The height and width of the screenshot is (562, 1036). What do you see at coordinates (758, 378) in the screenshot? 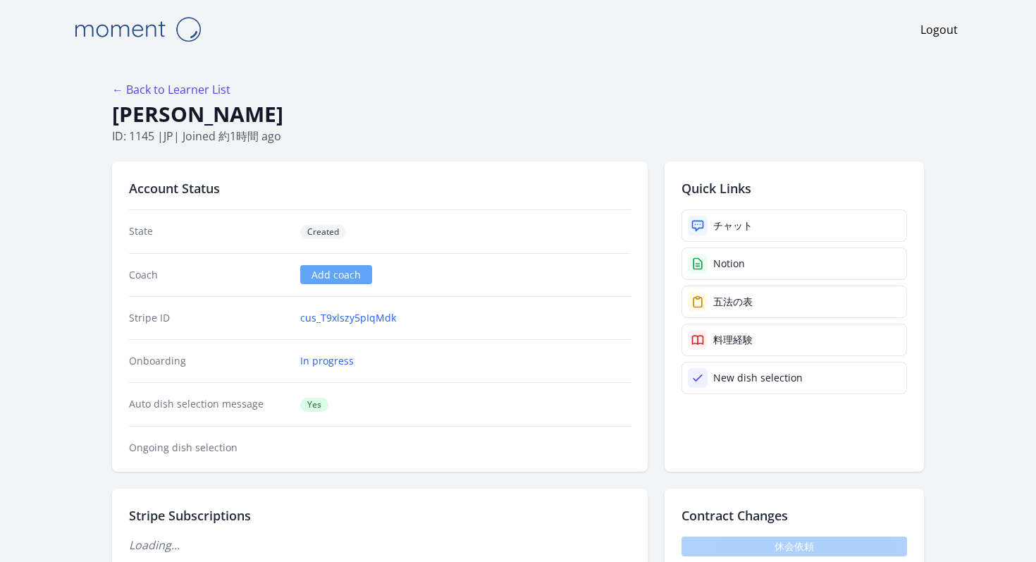
I see `div: New dish selection` at bounding box center [758, 378].